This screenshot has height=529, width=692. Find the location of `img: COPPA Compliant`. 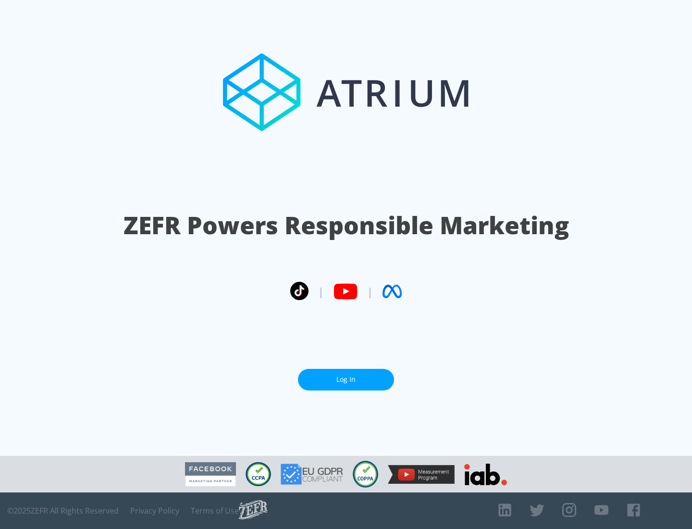

img: COPPA Compliant is located at coordinates (365, 474).